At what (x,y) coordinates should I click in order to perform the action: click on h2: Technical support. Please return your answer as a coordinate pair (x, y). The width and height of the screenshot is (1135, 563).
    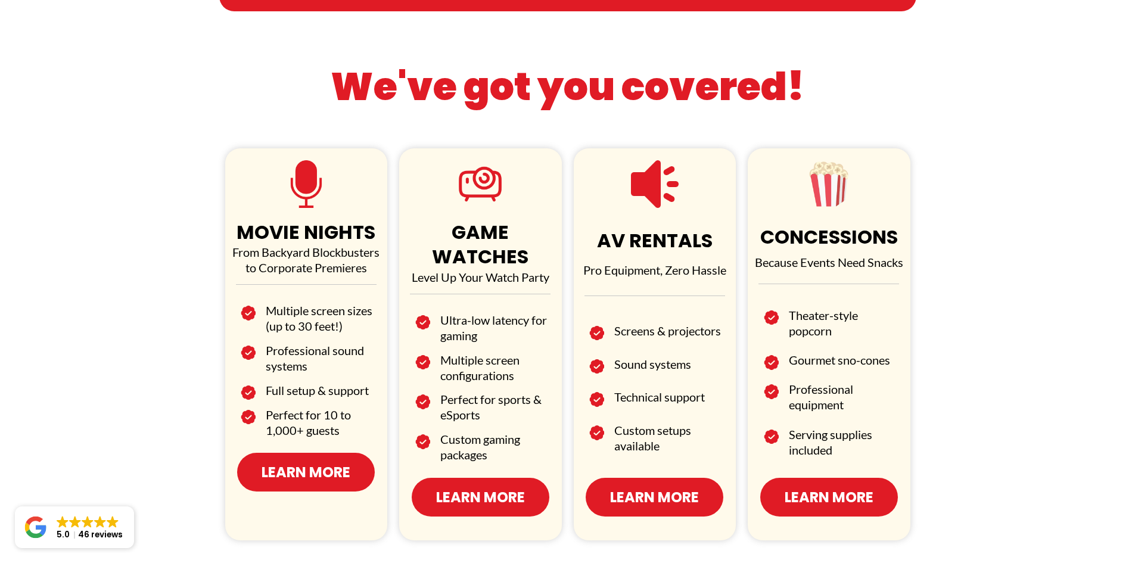
    Looking at the image, I should click on (669, 397).